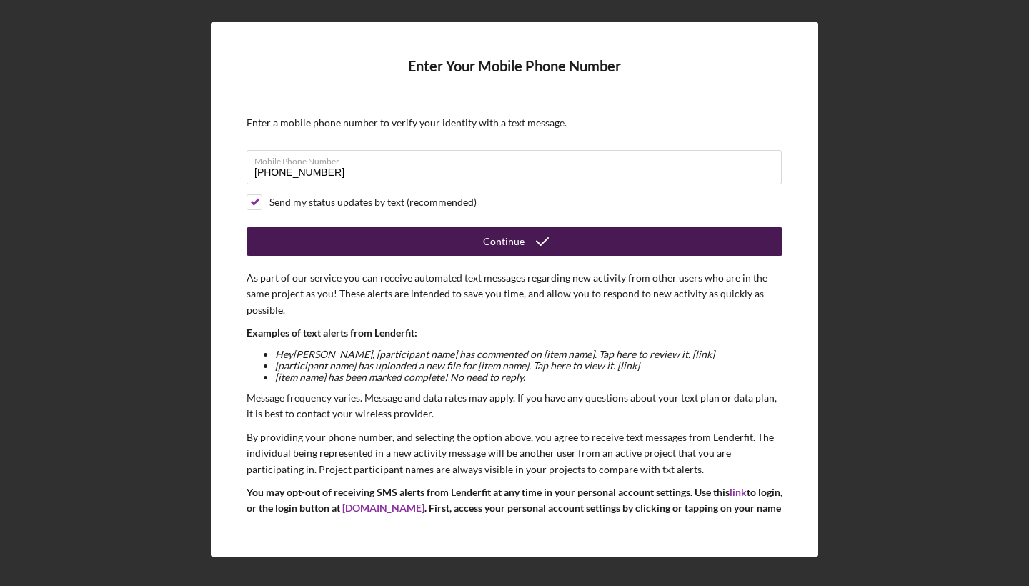 This screenshot has width=1029, height=586. I want to click on p: You may opt-out of receiving SMS alerts from Lenderfit at any time in your personal account setti..., so click(515, 517).